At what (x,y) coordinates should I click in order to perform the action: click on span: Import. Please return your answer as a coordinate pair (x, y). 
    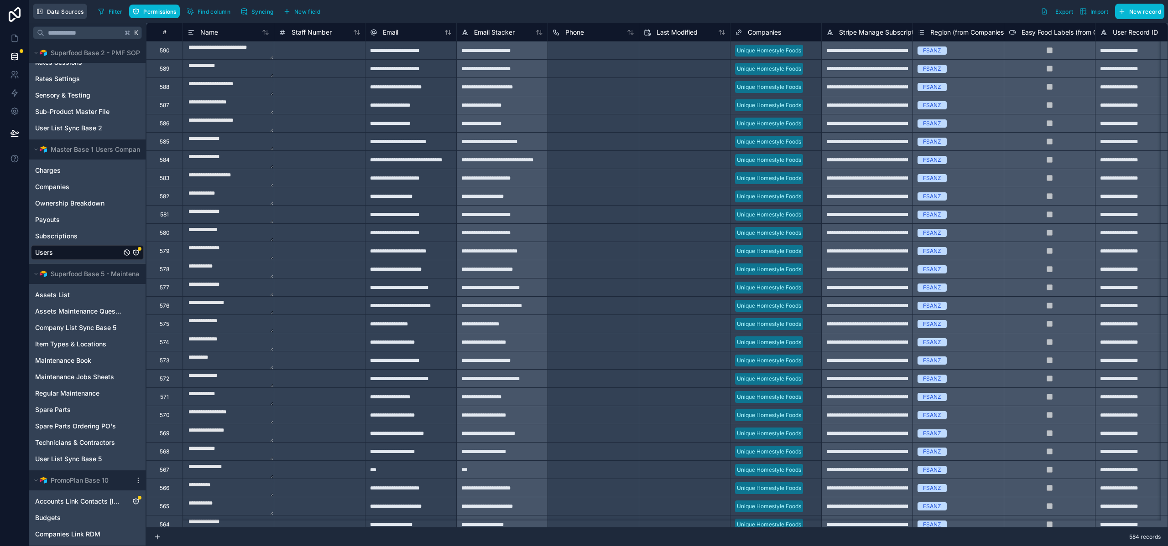
    Looking at the image, I should click on (1099, 11).